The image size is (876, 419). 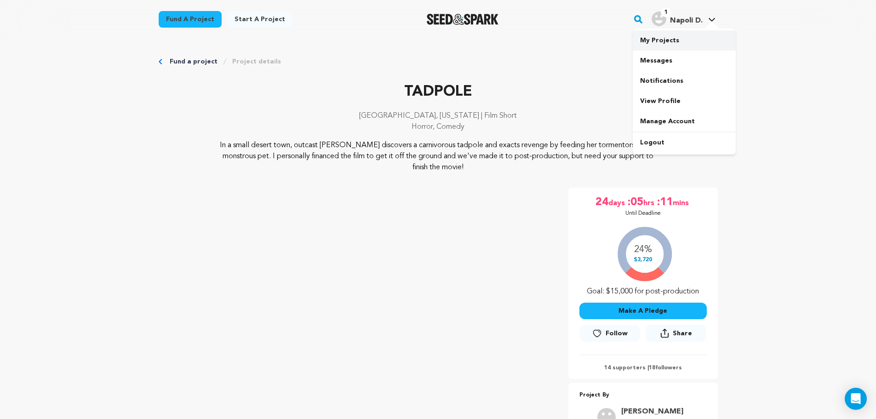 What do you see at coordinates (616, 333) in the screenshot?
I see `span: Follow` at bounding box center [616, 333].